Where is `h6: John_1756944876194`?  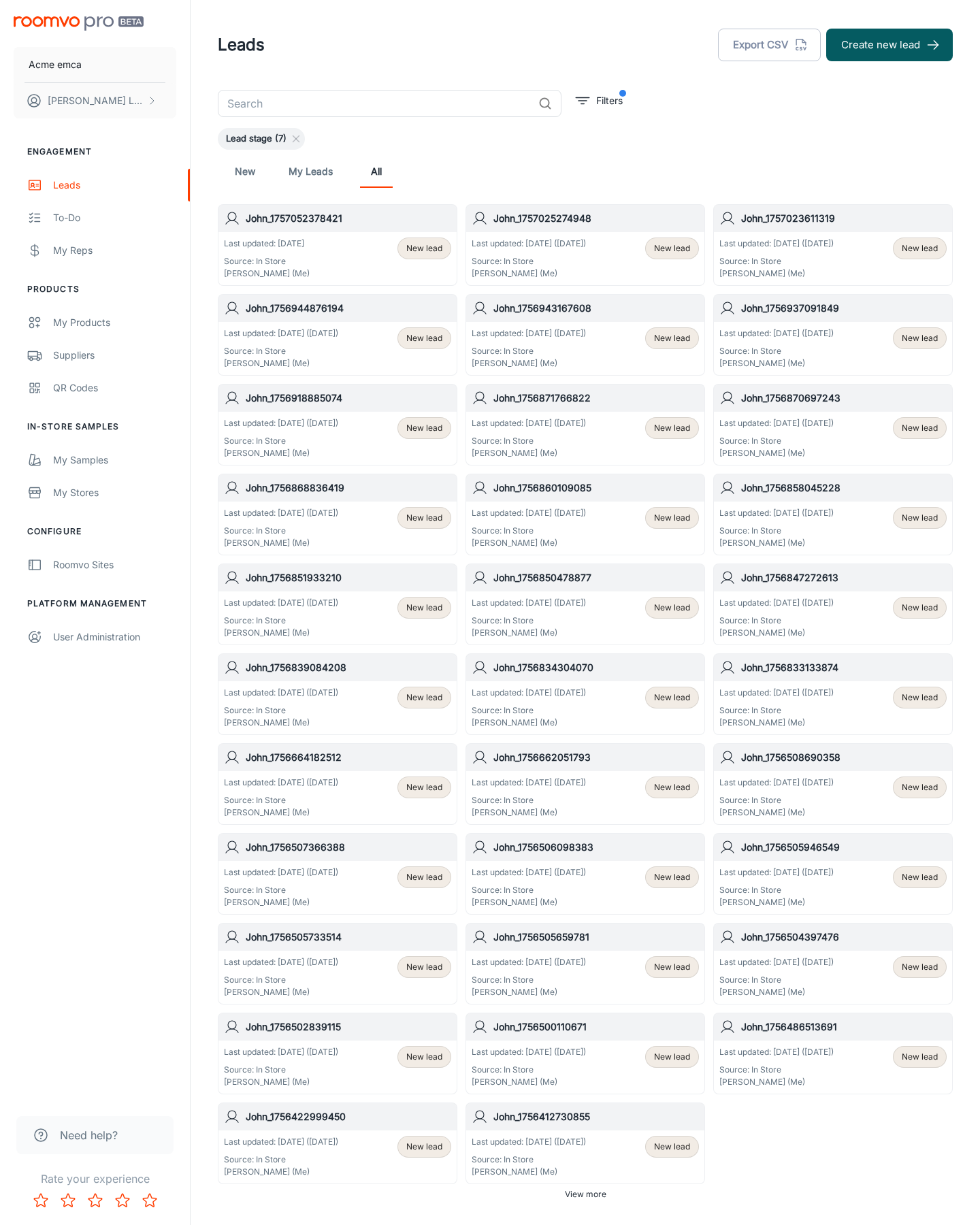 h6: John_1756944876194 is located at coordinates (349, 308).